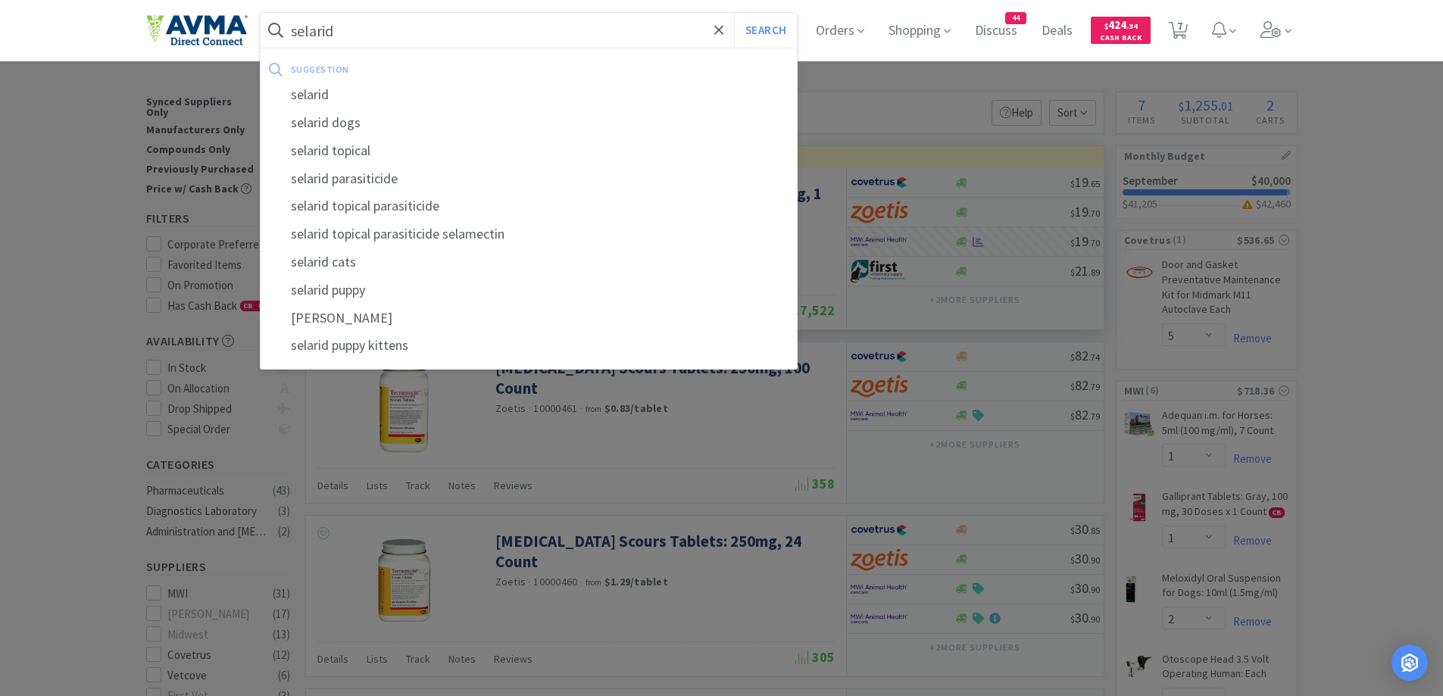  I want to click on div: Open Intercom Messenger, so click(1410, 663).